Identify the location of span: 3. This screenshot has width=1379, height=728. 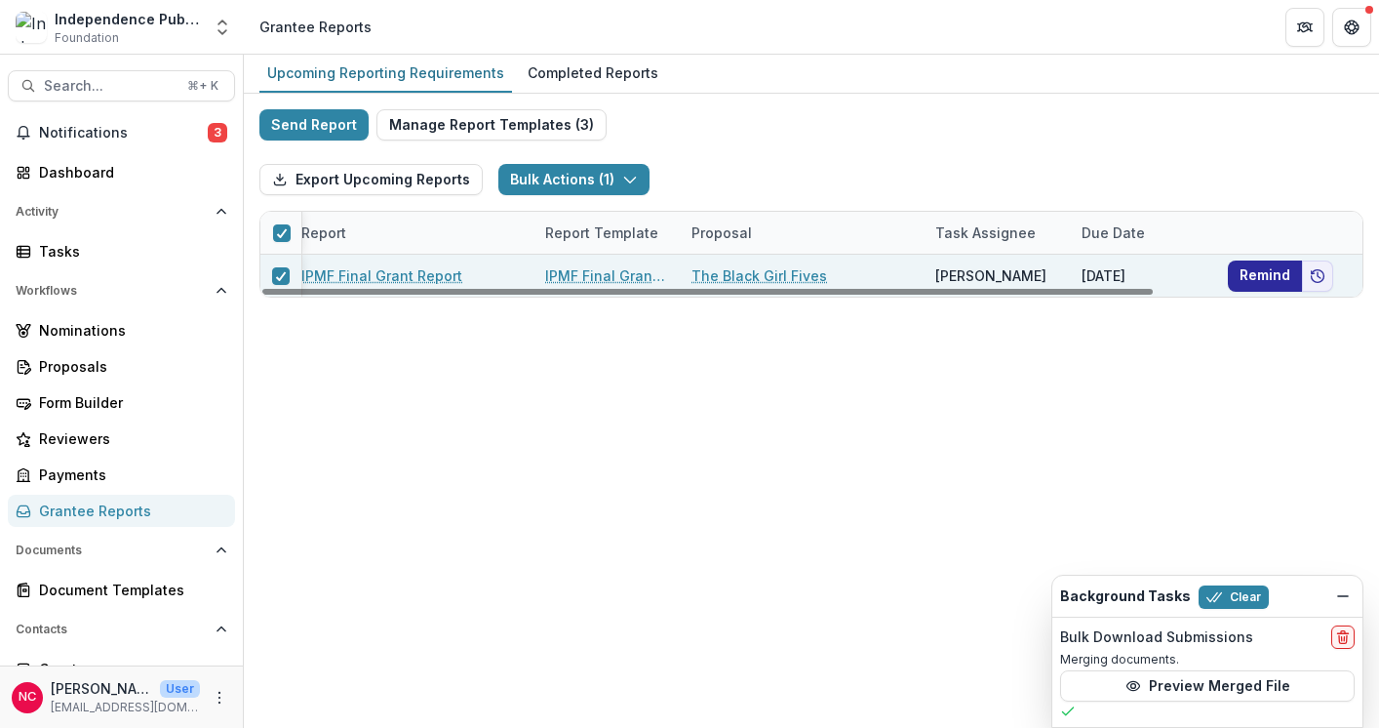
(218, 133).